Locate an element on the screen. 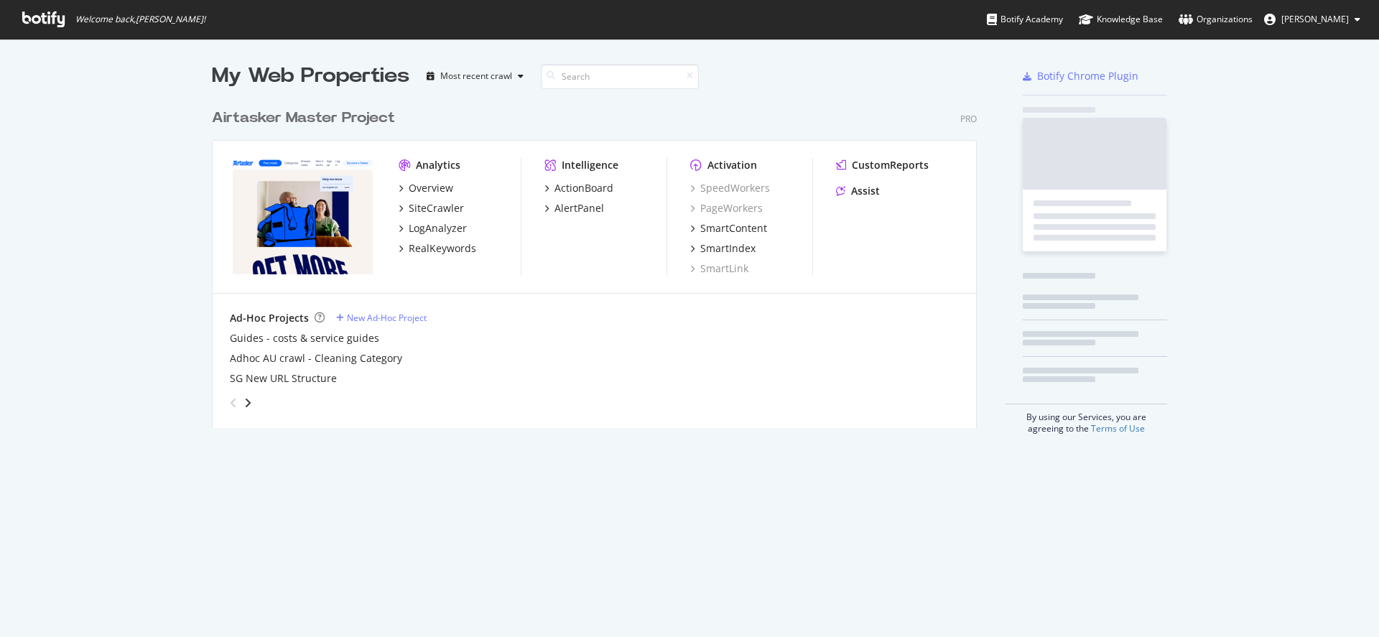  div: grid is located at coordinates (600, 259).